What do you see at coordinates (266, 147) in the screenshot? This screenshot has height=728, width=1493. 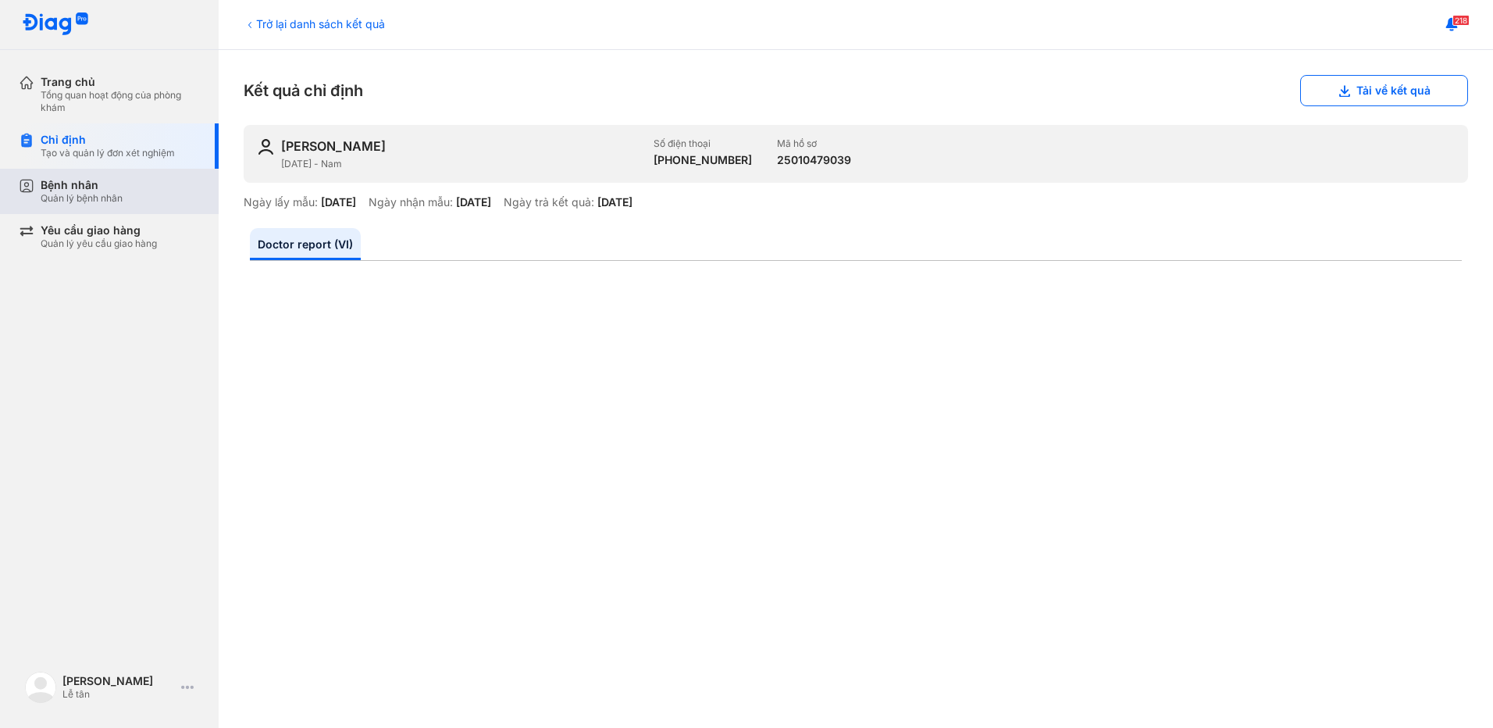 I see `img: user-icon` at bounding box center [266, 147].